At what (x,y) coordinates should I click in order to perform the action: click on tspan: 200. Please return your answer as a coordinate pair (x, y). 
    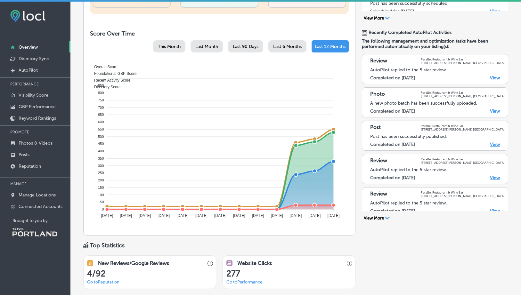
    Looking at the image, I should click on (101, 180).